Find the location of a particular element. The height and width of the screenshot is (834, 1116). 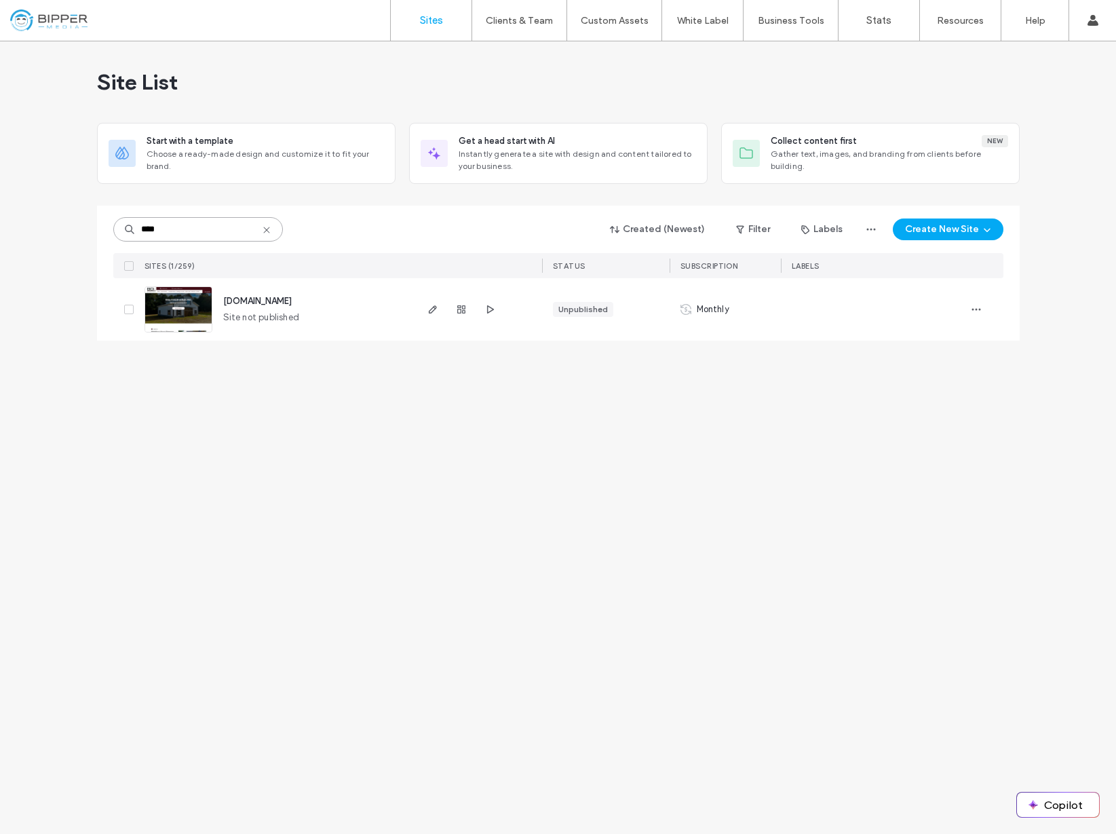

span: Gather text, images, and branding from clients before building. is located at coordinates (889, 160).